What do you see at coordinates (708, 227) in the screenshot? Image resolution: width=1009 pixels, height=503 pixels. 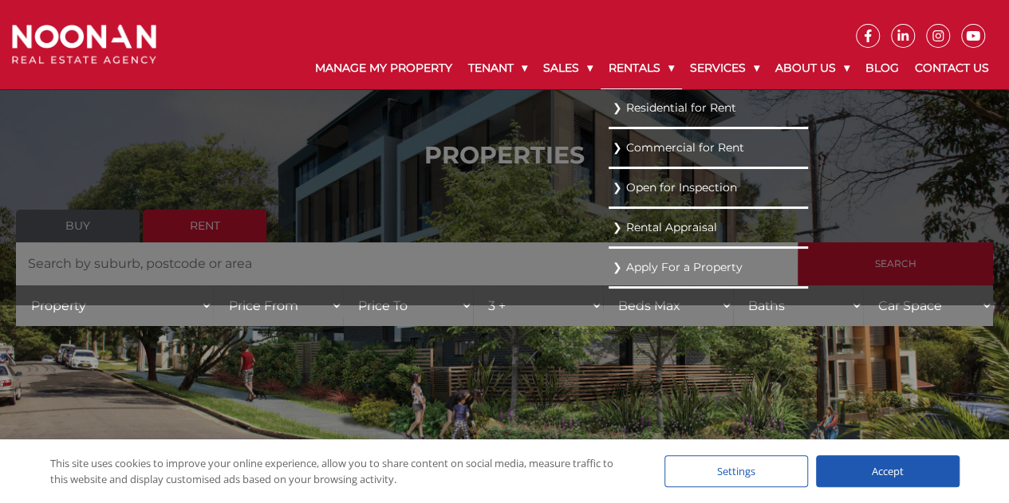 I see `a: Rental Appraisal` at bounding box center [708, 227].